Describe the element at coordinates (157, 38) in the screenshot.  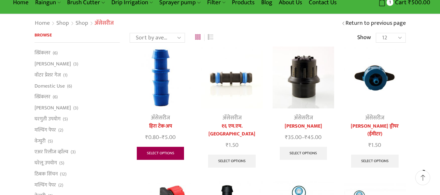
I see `select: Shop order` at that location.